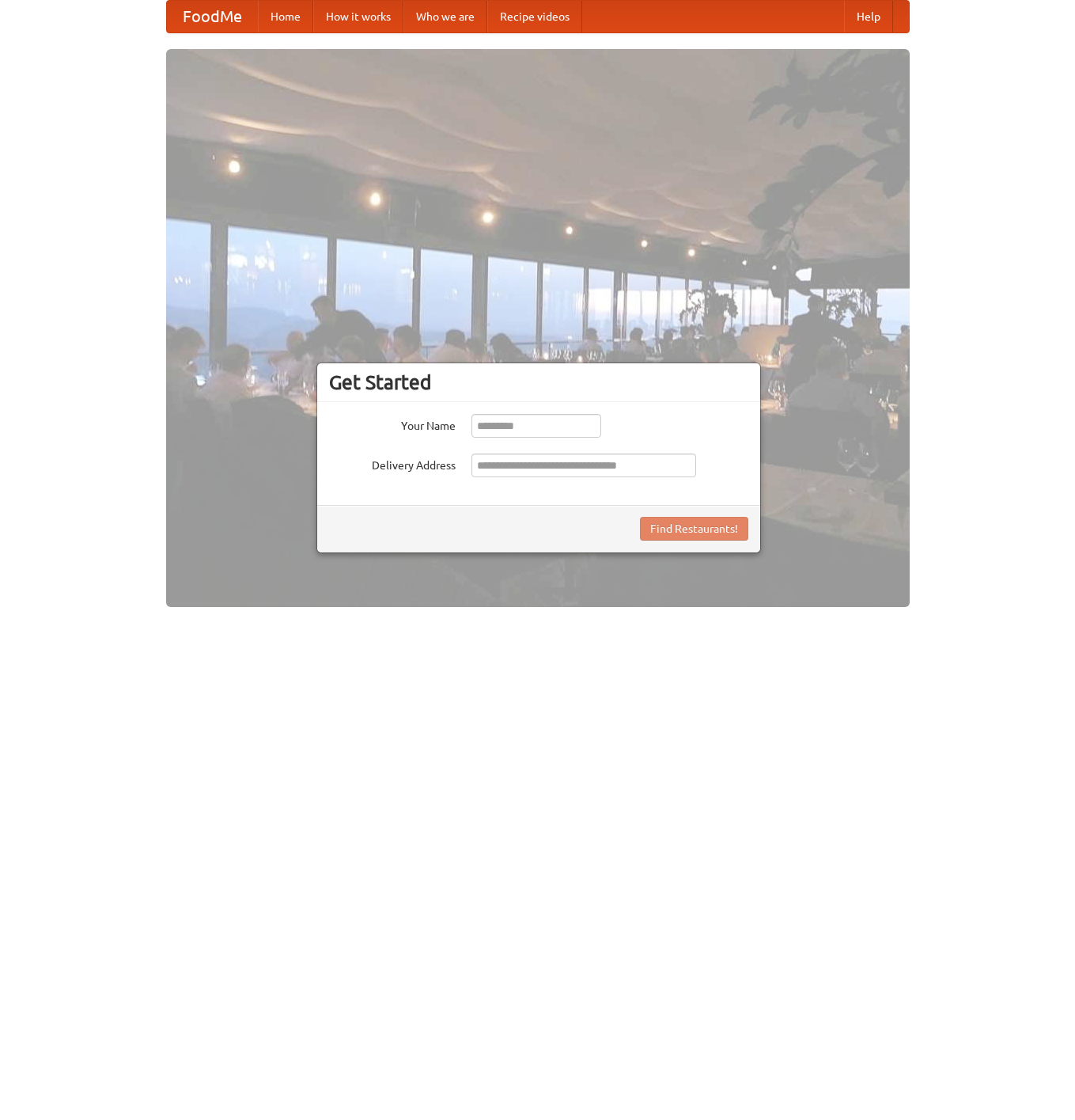 This screenshot has height=1120, width=1075. Describe the element at coordinates (535, 17) in the screenshot. I see `a: Recipe videos` at that location.